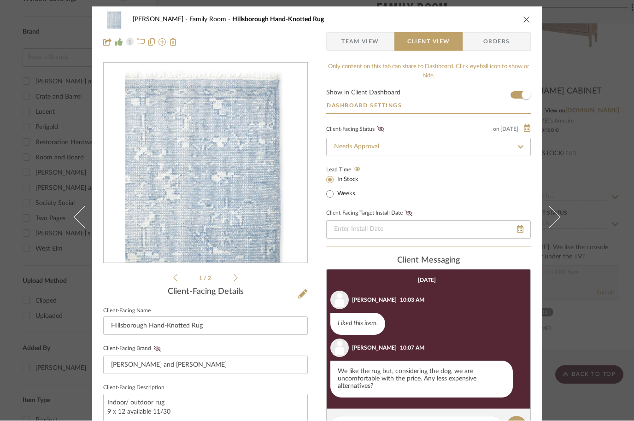 The image size is (634, 421). Describe the element at coordinates (364, 106) in the screenshot. I see `button: Dashboard Settings` at that location.